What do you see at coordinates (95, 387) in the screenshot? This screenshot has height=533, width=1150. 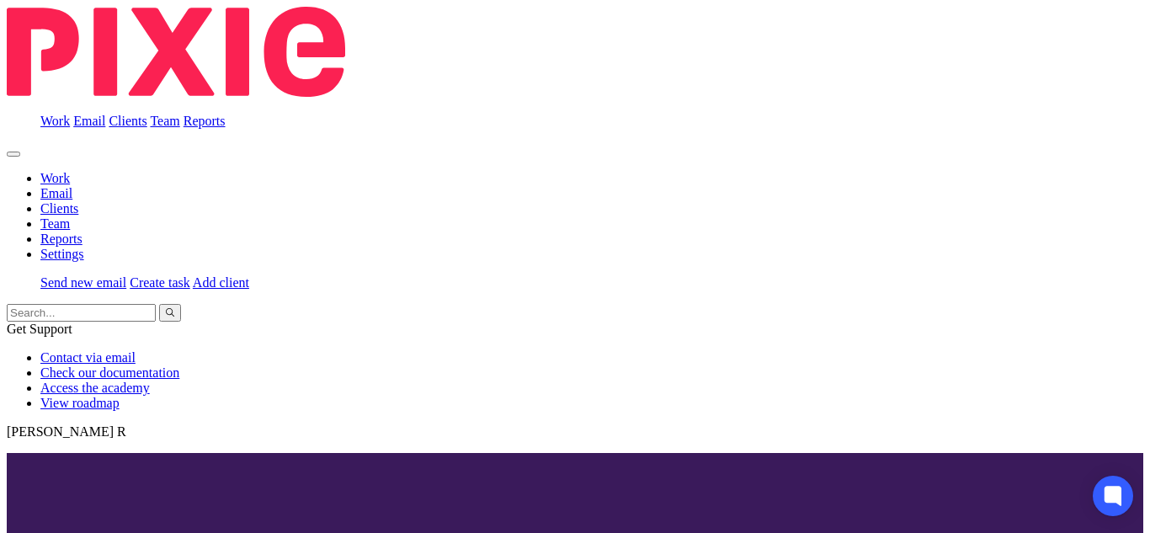 I see `span: Access the academy` at bounding box center [95, 387].